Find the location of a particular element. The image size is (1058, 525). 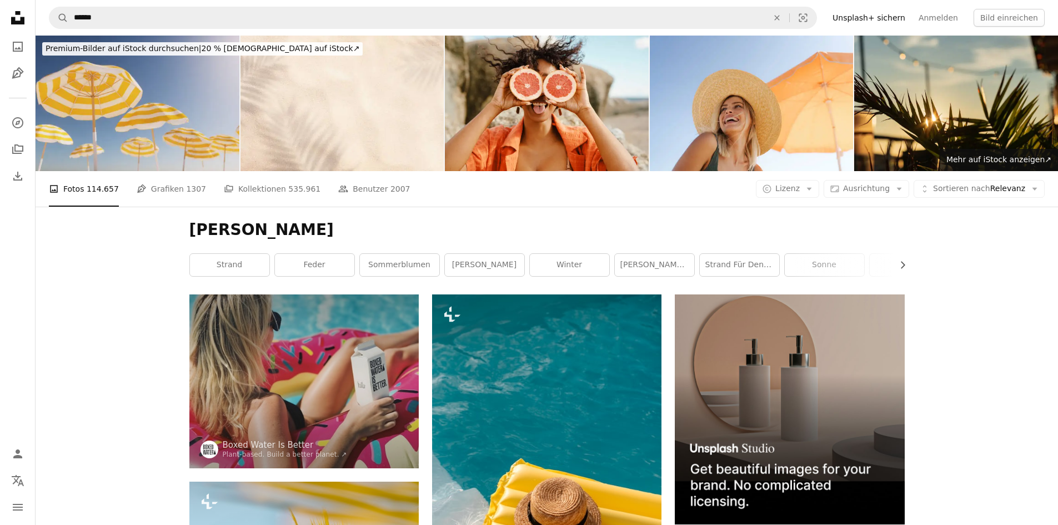

a: Benutzer 2007 is located at coordinates (374, 189).